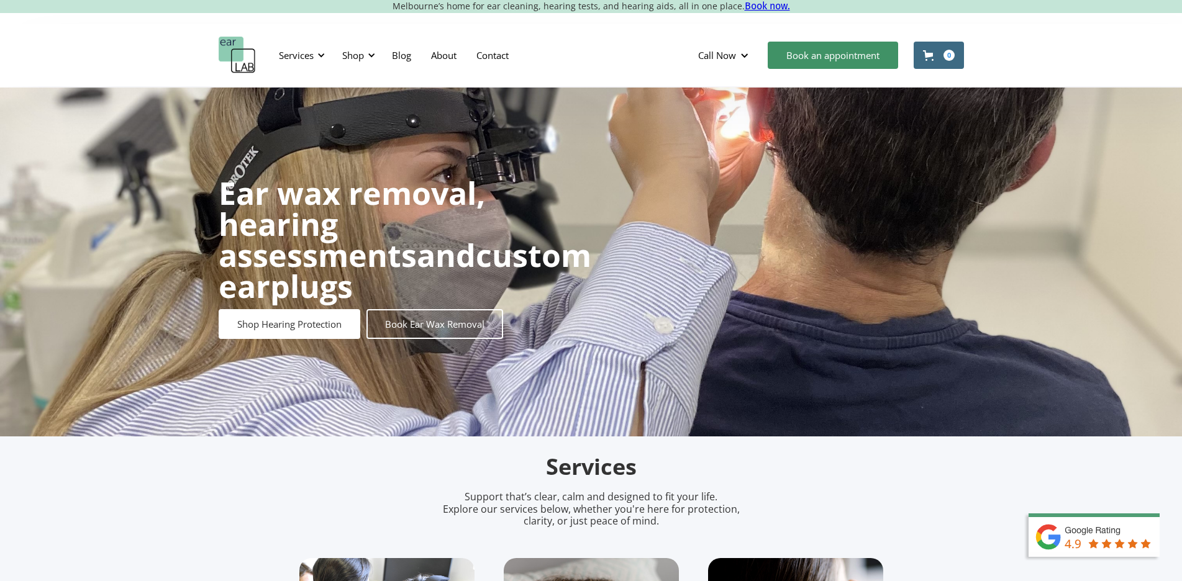 This screenshot has width=1182, height=581. What do you see at coordinates (949, 55) in the screenshot?
I see `div: 0` at bounding box center [949, 55].